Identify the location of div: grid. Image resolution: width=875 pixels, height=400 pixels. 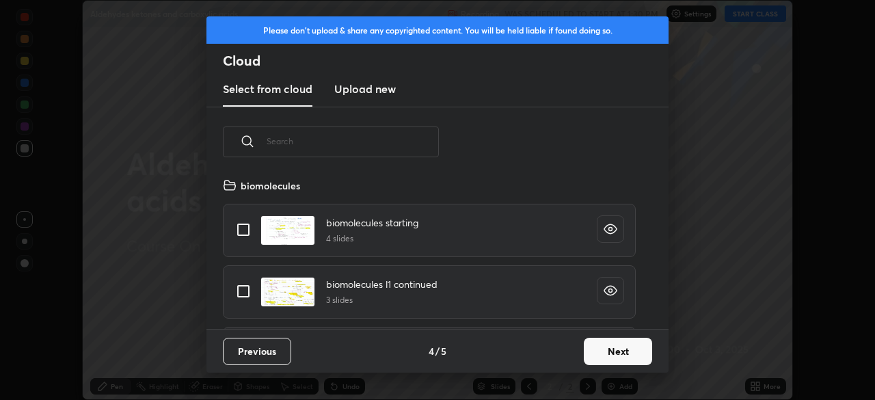
(429, 251).